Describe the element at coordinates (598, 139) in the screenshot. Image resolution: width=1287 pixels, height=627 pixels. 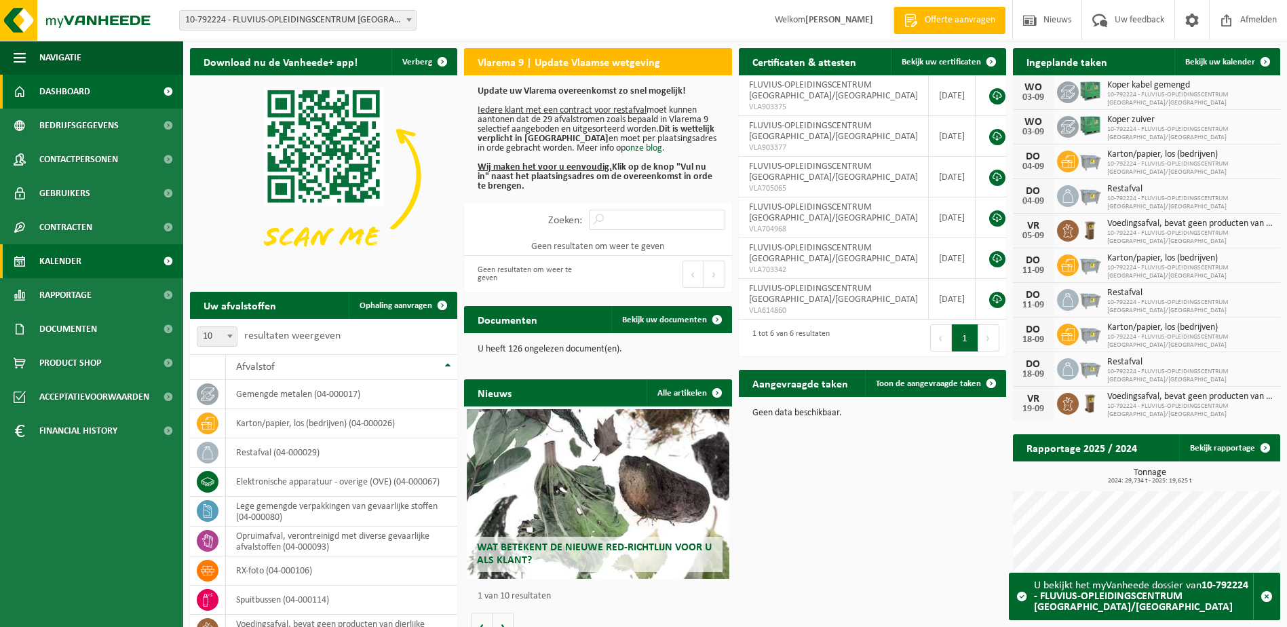
I see `p: moet kunnen aantonen dat de 29 afvalstromen zoals bepaald in Vlarema 9 selectief aangeboden en ui...` at that location.